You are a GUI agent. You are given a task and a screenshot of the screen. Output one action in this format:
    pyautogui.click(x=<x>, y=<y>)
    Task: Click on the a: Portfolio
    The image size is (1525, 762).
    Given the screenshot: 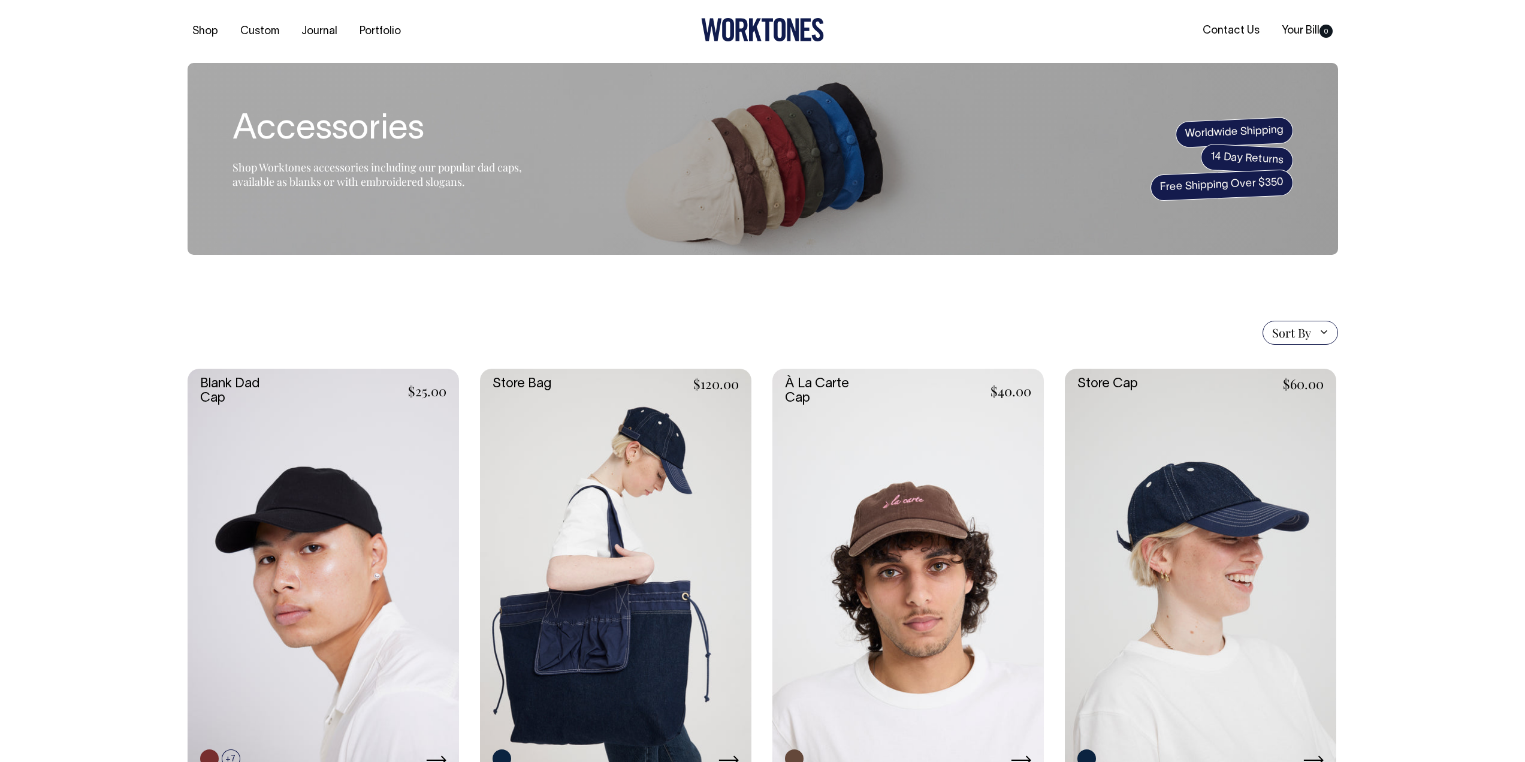 What is the action you would take?
    pyautogui.click(x=380, y=31)
    